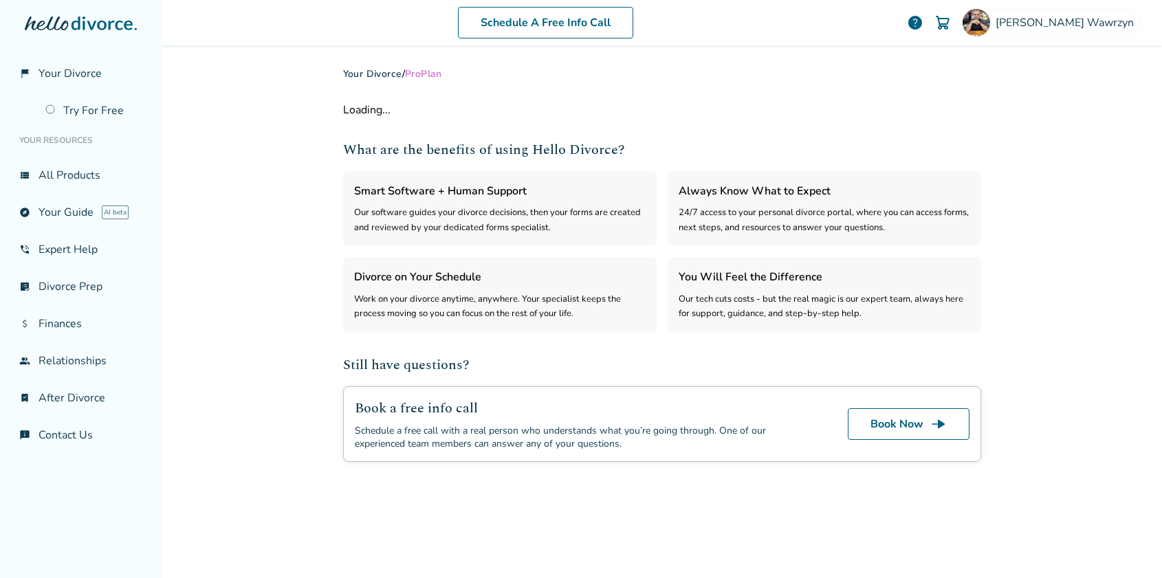 The width and height of the screenshot is (1162, 578). What do you see at coordinates (424, 74) in the screenshot?
I see `span: Pro Plan` at bounding box center [424, 74].